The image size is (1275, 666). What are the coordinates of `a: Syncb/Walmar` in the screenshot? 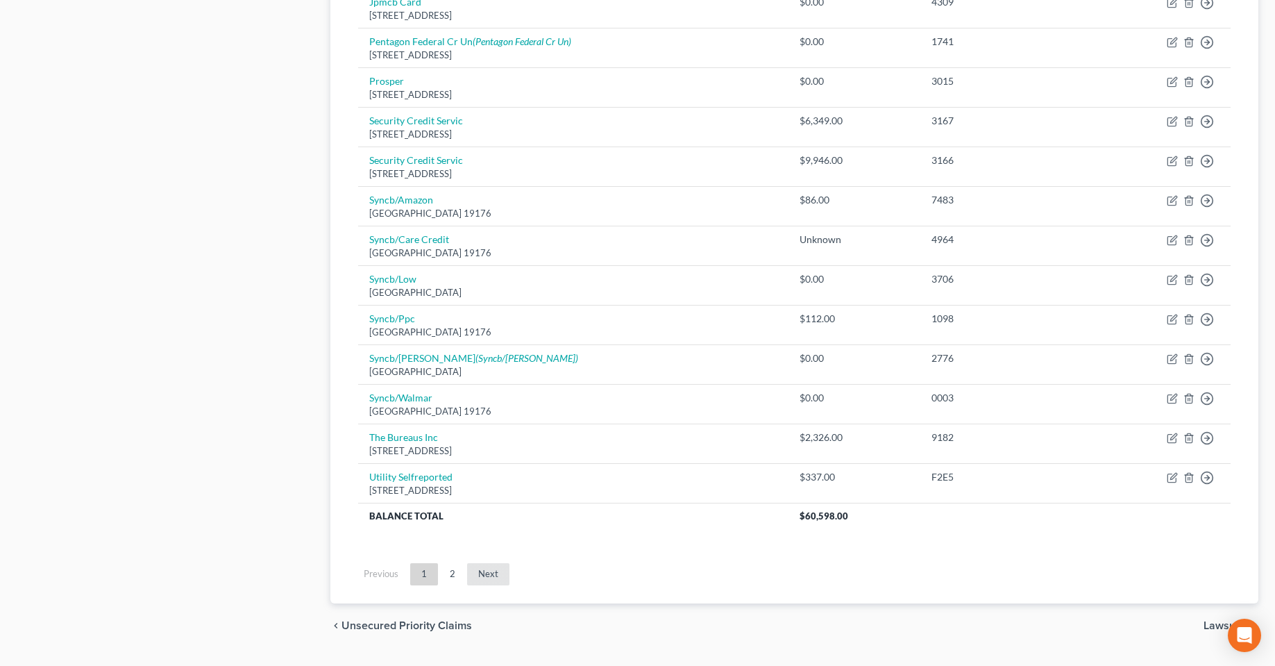 It's located at (401, 397).